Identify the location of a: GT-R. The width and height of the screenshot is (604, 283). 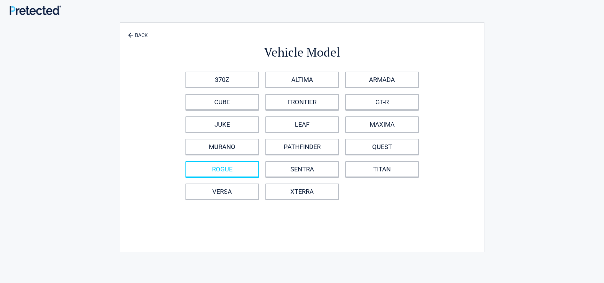
(382, 102).